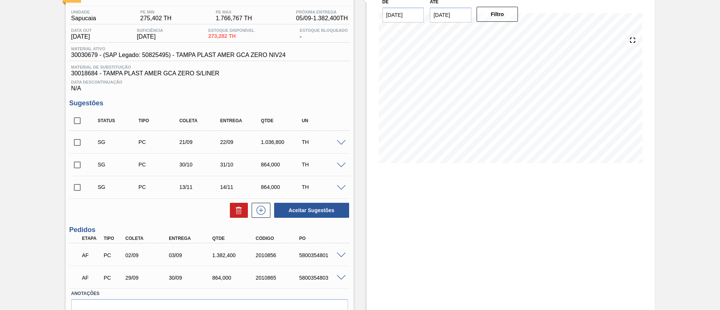 The width and height of the screenshot is (720, 310). What do you see at coordinates (179, 55) in the screenshot?
I see `span: 30030679 - (SAP Legado: 50825495) - TAMPA PLAST AMER GCA ZERO NIV24` at bounding box center [179, 55].